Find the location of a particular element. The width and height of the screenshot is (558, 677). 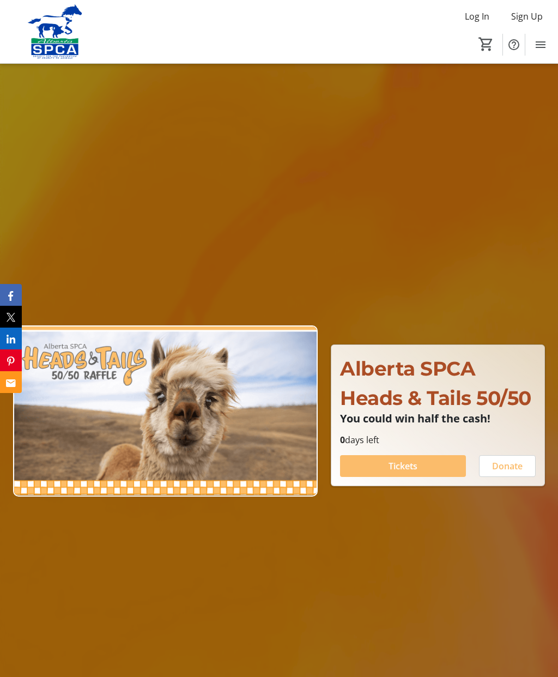

button: Donate is located at coordinates (508, 466).